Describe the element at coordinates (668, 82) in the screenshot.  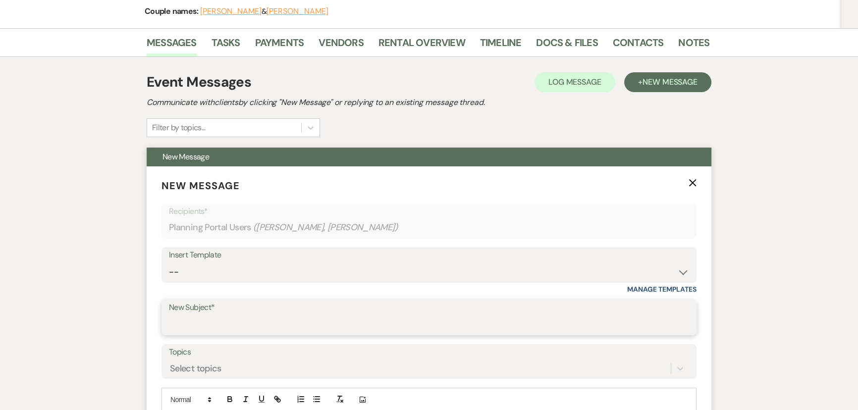
I see `button: +New Message` at that location.